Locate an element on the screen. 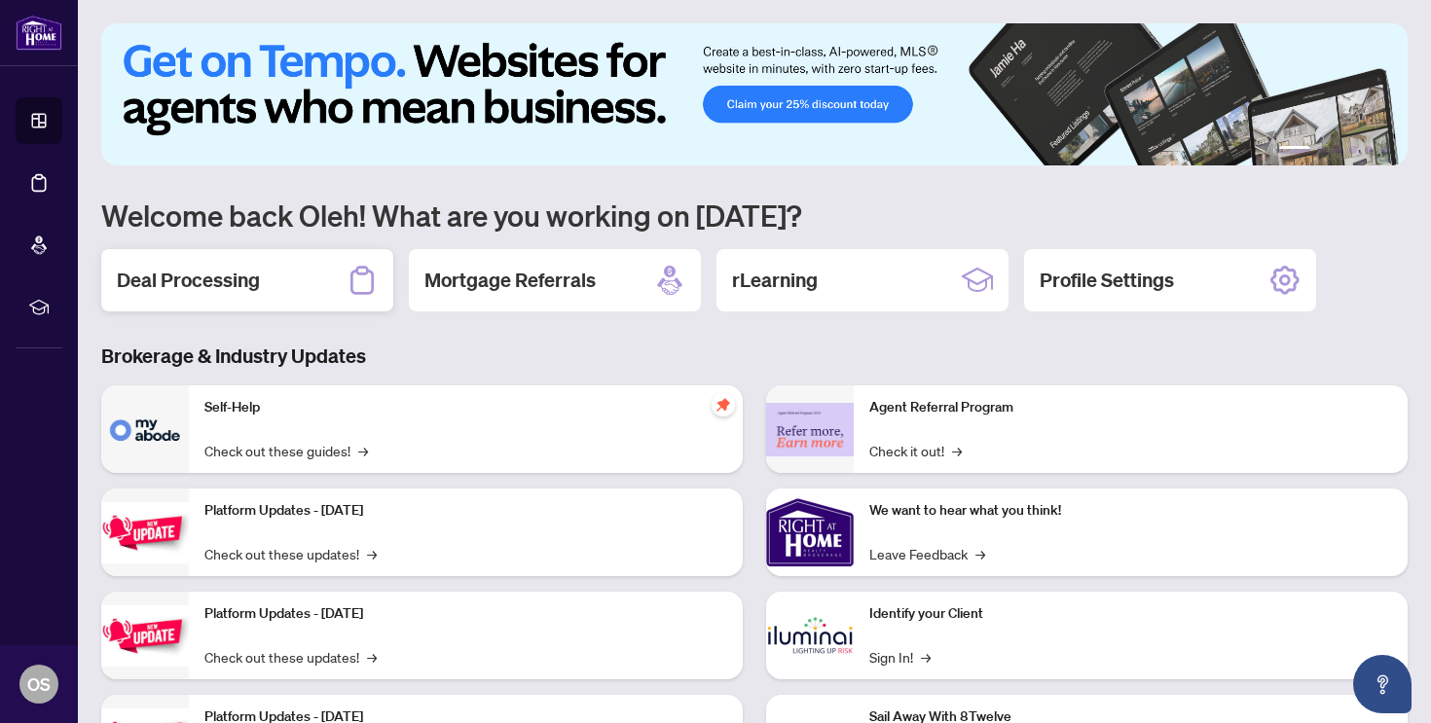  a: Sign In!→ is located at coordinates (899, 657).